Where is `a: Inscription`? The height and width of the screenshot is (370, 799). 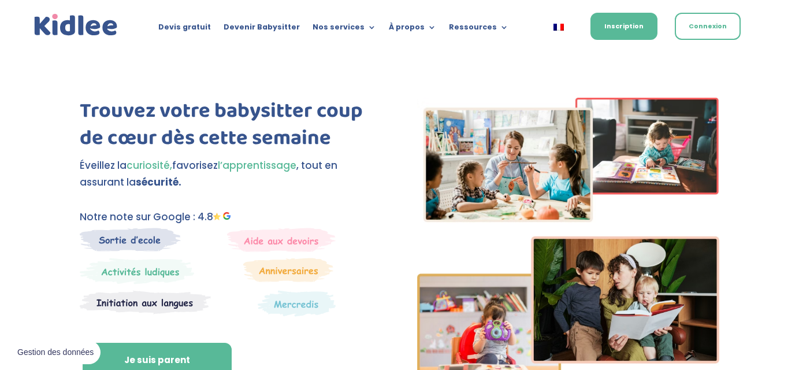 a: Inscription is located at coordinates (624, 26).